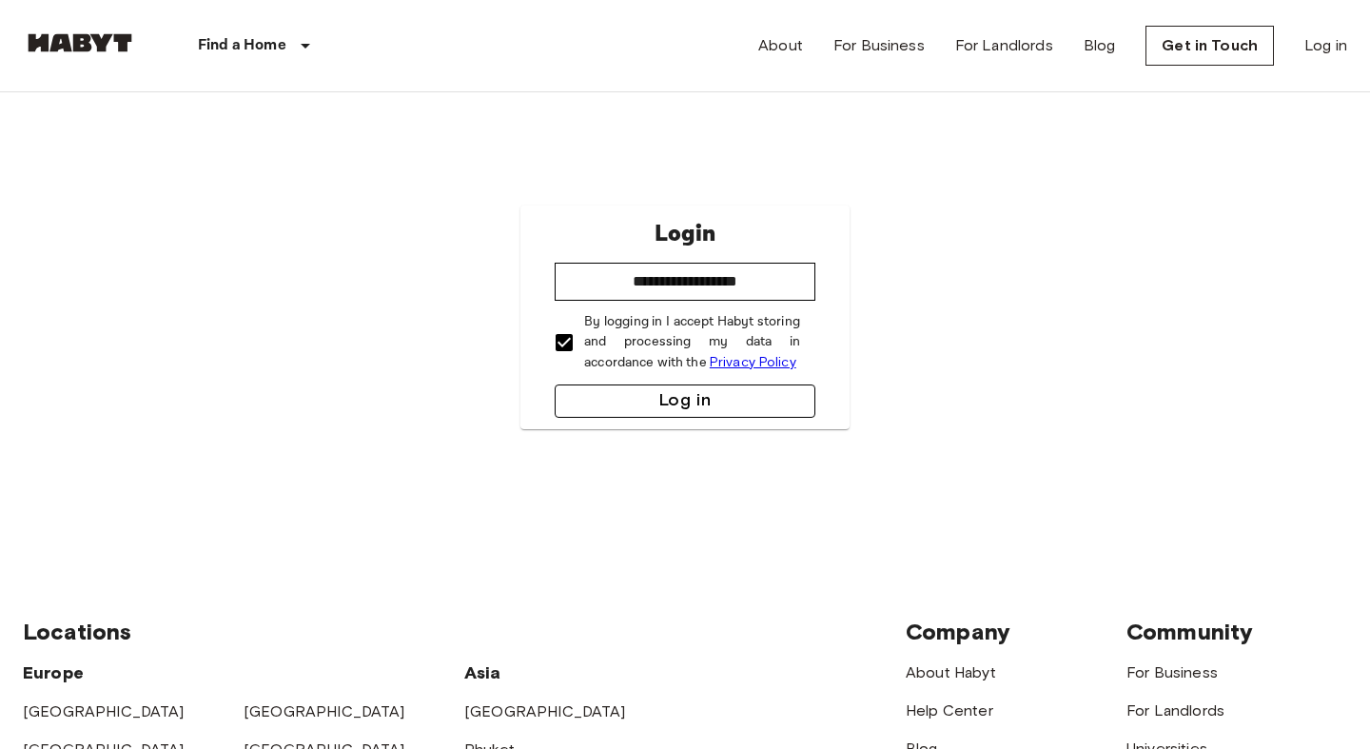  Describe the element at coordinates (1189, 631) in the screenshot. I see `span: Community` at that location.